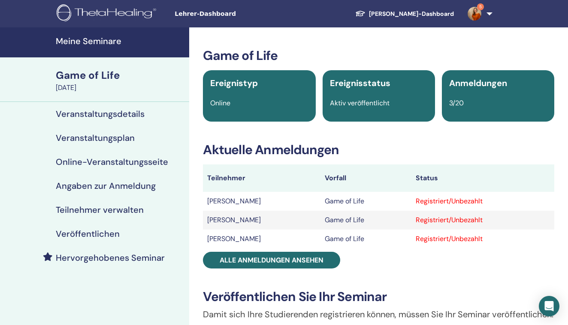  Describe the element at coordinates (271, 260) in the screenshot. I see `span: Alle Anmeldungen ansehen` at that location.